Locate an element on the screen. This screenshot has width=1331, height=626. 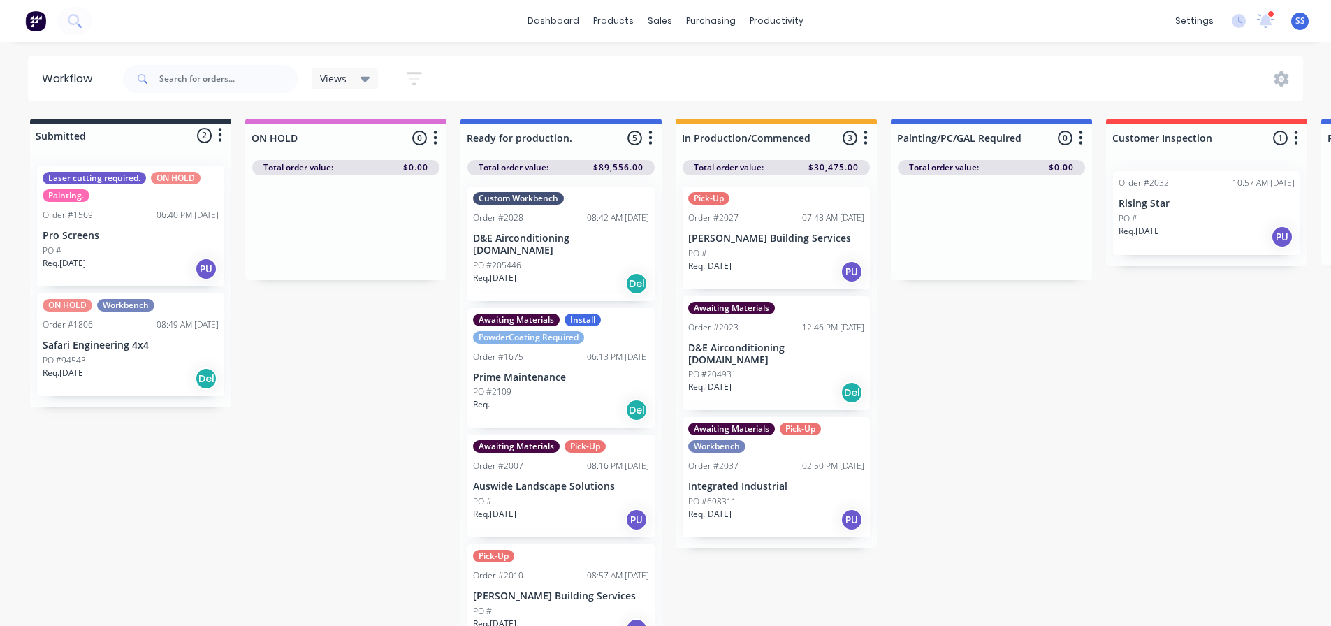
p: Pro Screens is located at coordinates (131, 235).